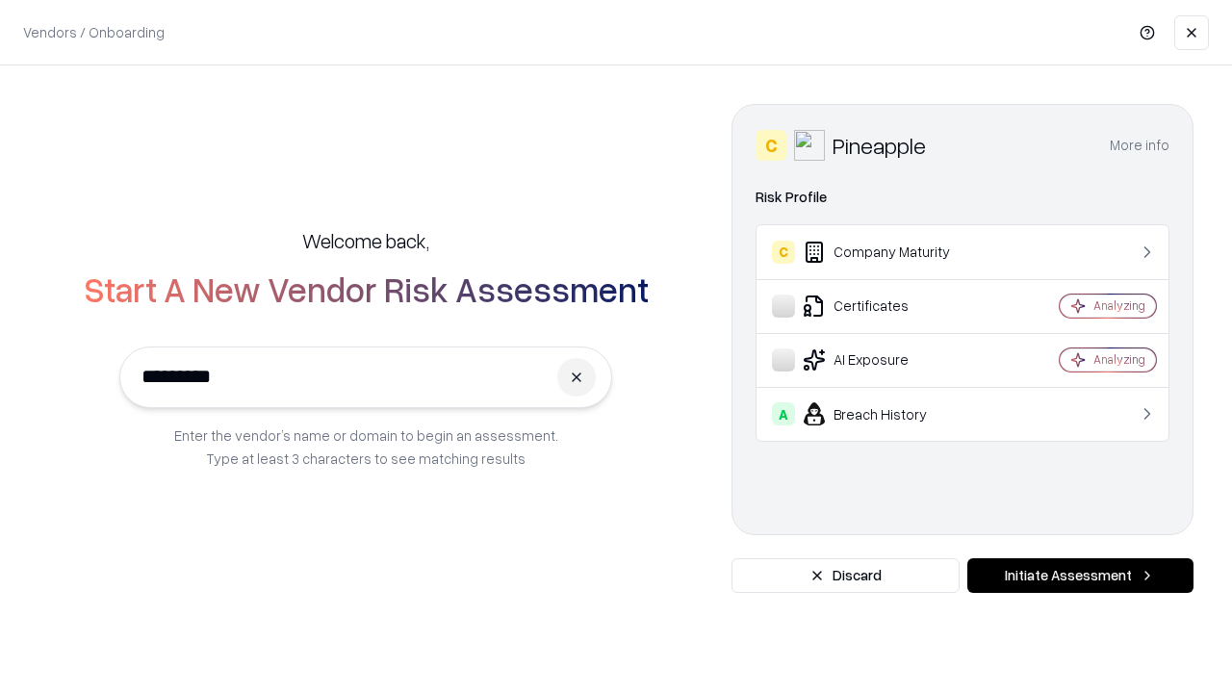  Describe the element at coordinates (1080, 576) in the screenshot. I see `button: Initiate Assessment` at that location.